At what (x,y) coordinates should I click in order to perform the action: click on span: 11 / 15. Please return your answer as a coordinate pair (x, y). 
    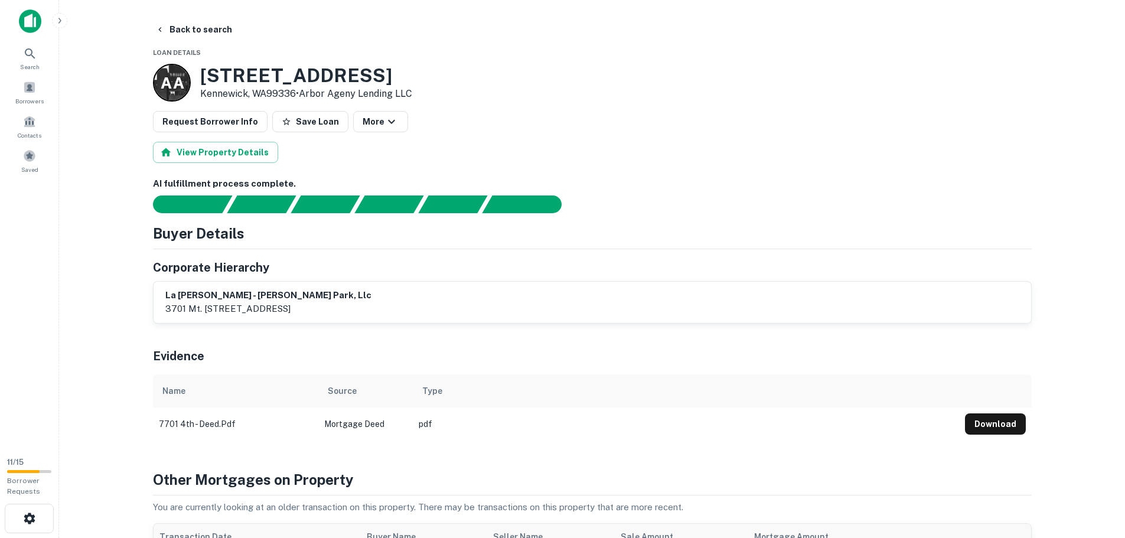
    Looking at the image, I should click on (15, 462).